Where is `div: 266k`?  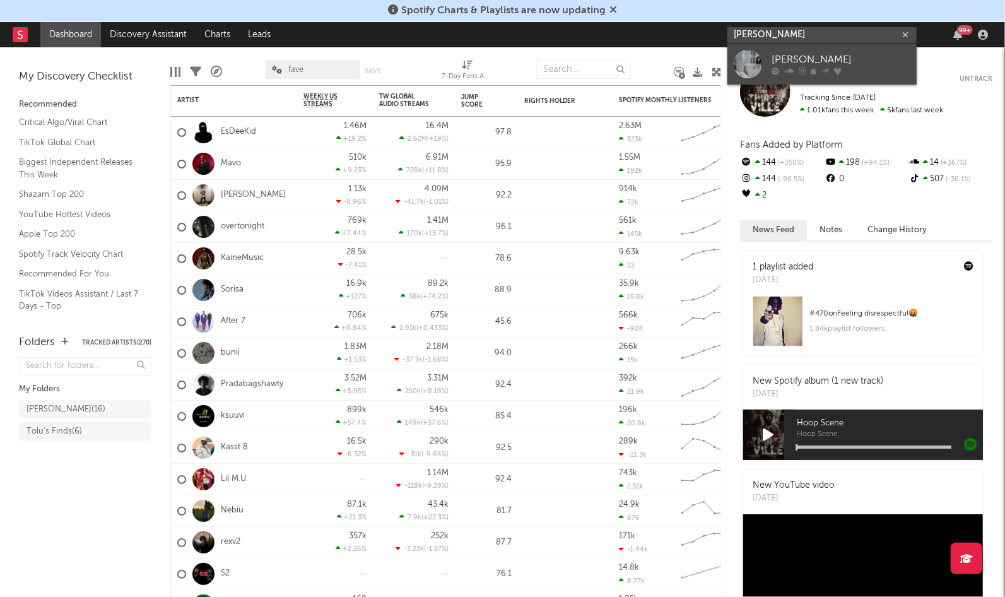 div: 266k is located at coordinates (628, 346).